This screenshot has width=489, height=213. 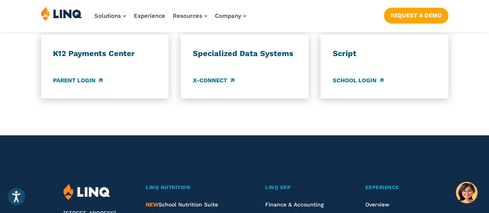 What do you see at coordinates (107, 16) in the screenshot?
I see `span: Solutions` at bounding box center [107, 16].